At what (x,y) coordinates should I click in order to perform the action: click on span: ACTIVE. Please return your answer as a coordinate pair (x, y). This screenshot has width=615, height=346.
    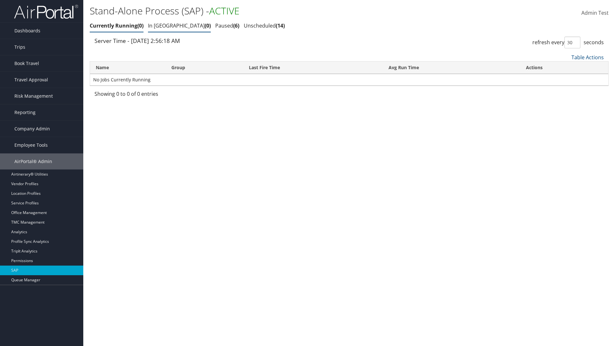
    Looking at the image, I should click on (224, 11).